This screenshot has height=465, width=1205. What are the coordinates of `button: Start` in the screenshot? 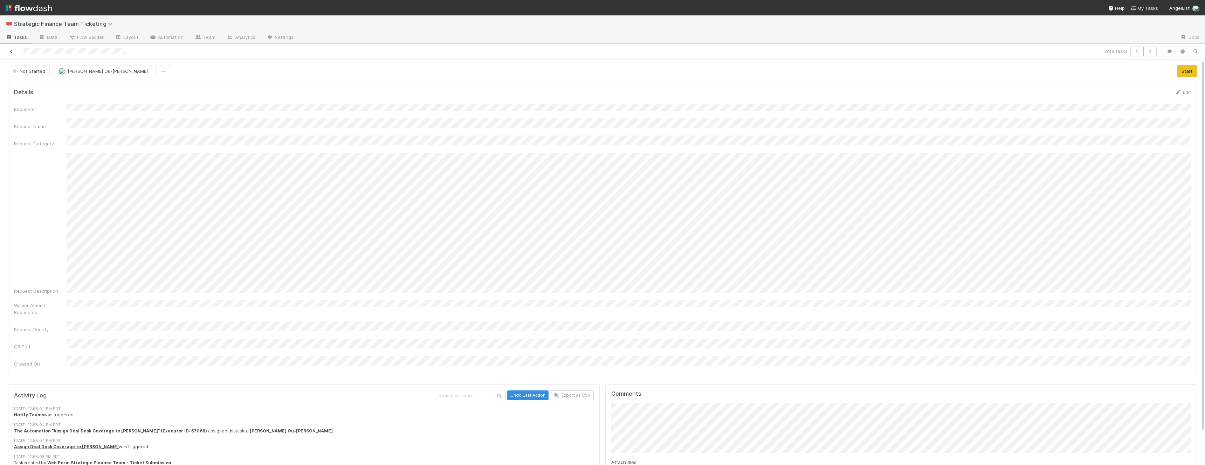 It's located at (1187, 71).